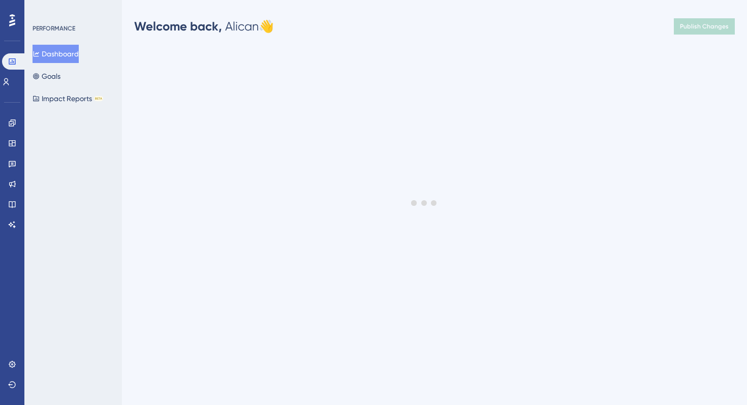  Describe the element at coordinates (178, 26) in the screenshot. I see `span: Welcome back,` at that location.